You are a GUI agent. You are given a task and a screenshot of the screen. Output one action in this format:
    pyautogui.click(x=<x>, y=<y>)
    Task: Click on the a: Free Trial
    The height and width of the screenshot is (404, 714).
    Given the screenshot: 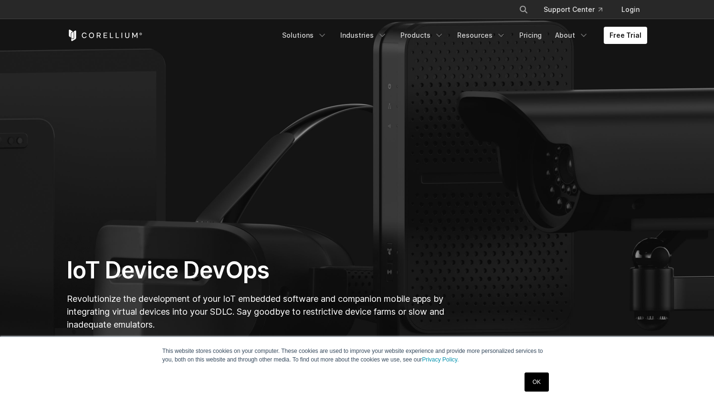 What is the action you would take?
    pyautogui.click(x=625, y=35)
    